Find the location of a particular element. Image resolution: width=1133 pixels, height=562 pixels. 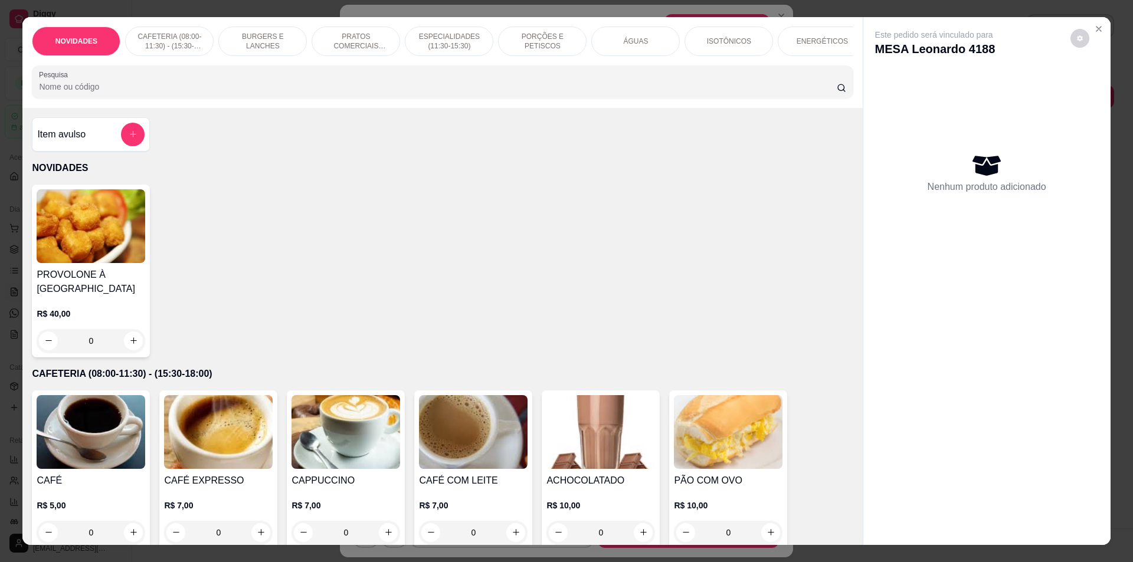

label: Pesquisa is located at coordinates (55, 74).